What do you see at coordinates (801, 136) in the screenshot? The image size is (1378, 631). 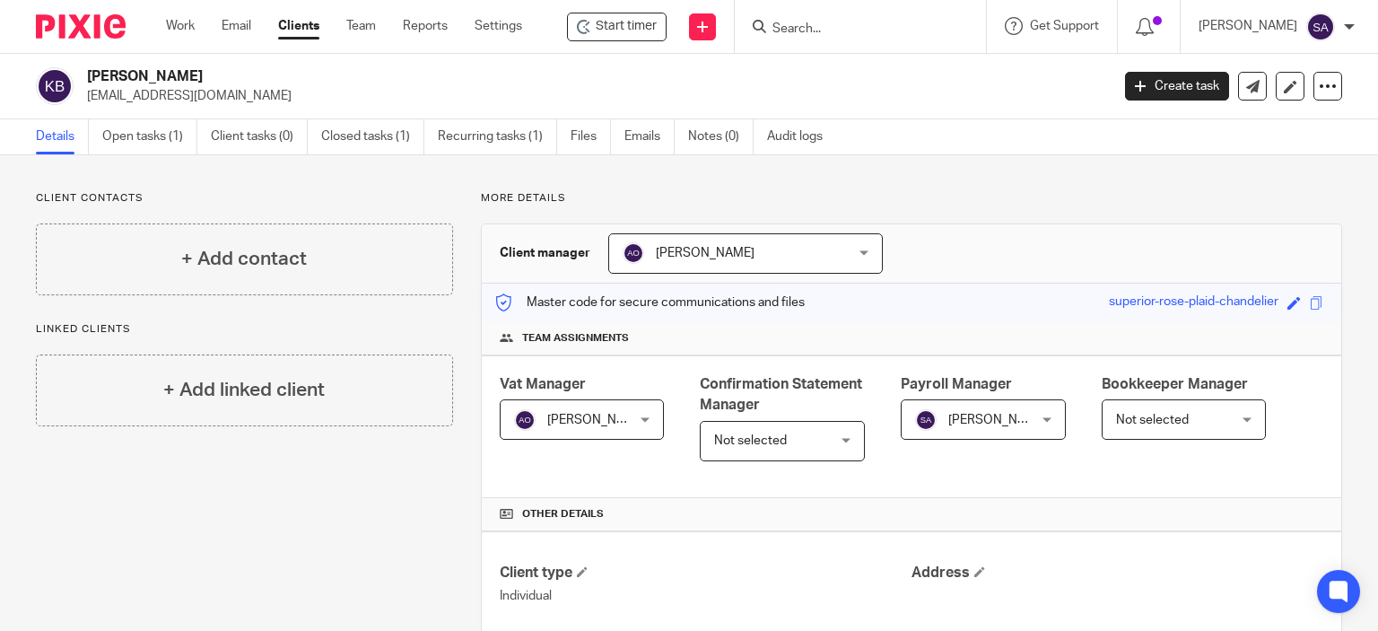 I see `a: Audit logs` at bounding box center [801, 136].